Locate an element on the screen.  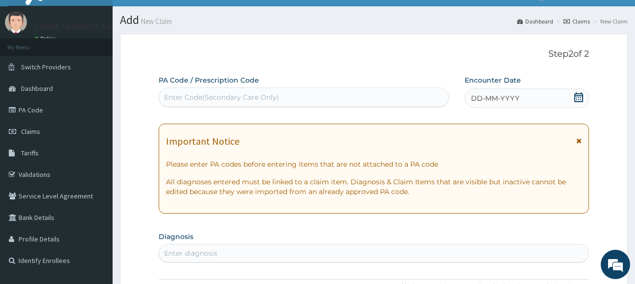
h1: Add is located at coordinates (373, 20).